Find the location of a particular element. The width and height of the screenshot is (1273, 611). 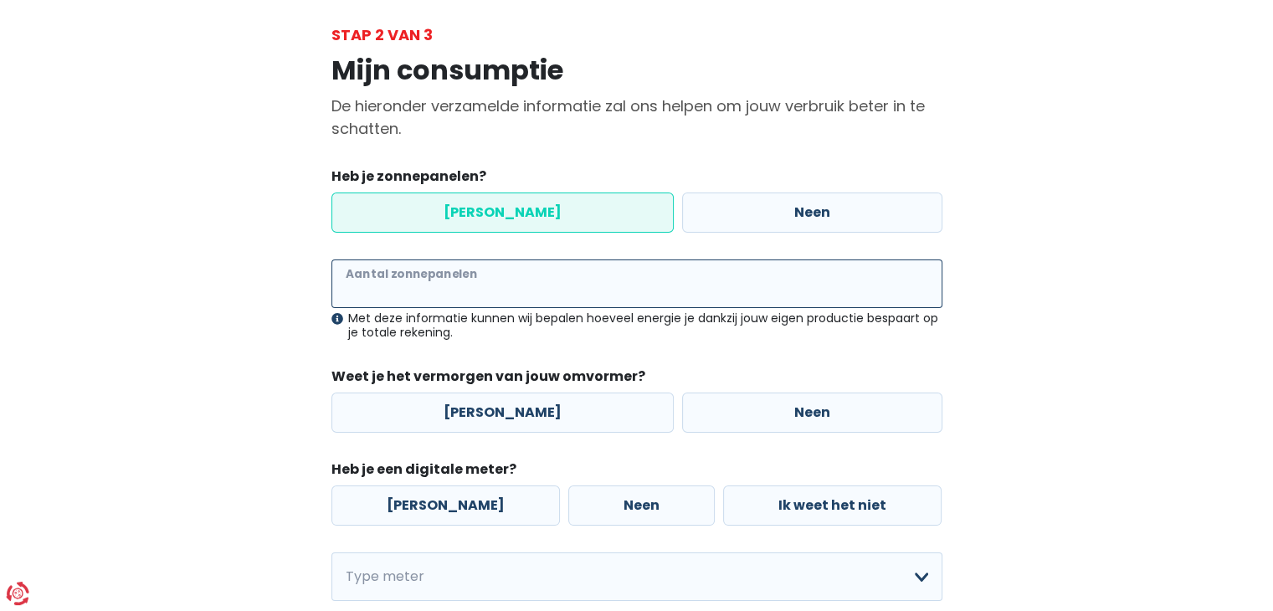

h1: Mijn consumptie is located at coordinates (637, 70).